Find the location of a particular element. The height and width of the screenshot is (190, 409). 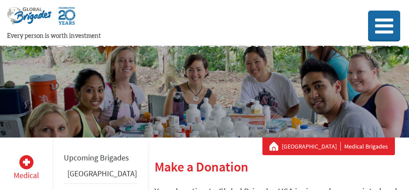

h2: Make a Donation is located at coordinates (278, 167).